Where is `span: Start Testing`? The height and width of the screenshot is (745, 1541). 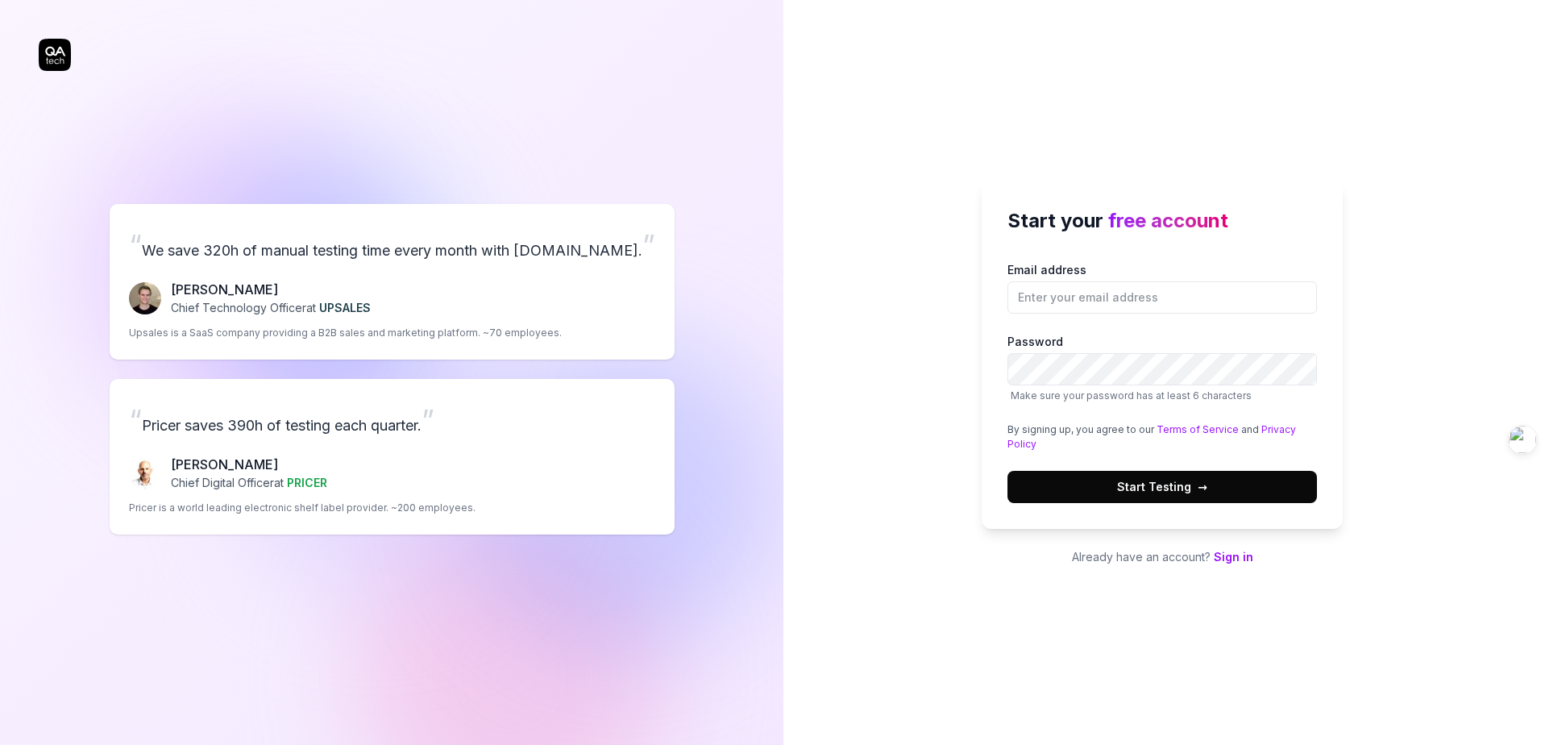
span: Start Testing is located at coordinates (1162, 486).